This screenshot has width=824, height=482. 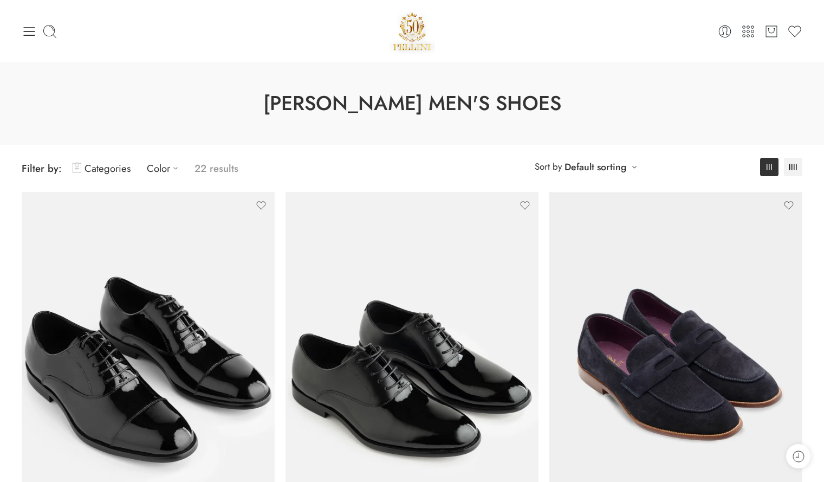 I want to click on a: Cart, so click(x=772, y=31).